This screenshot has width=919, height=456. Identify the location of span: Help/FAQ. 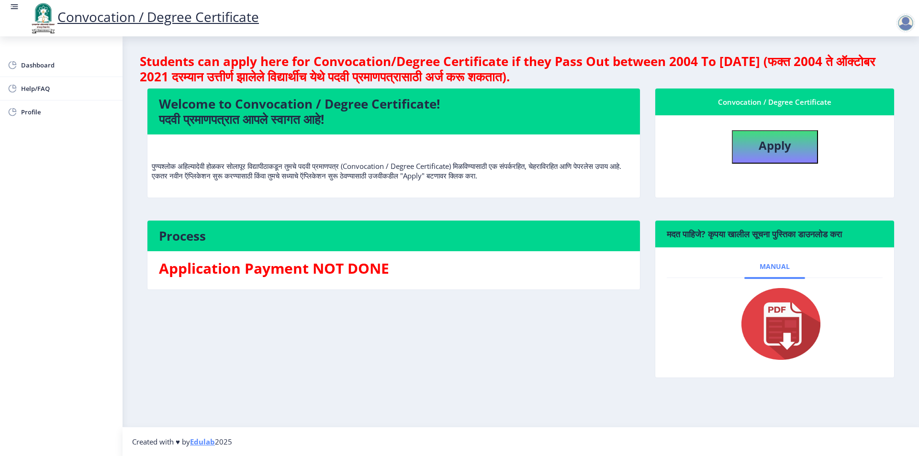
(68, 89).